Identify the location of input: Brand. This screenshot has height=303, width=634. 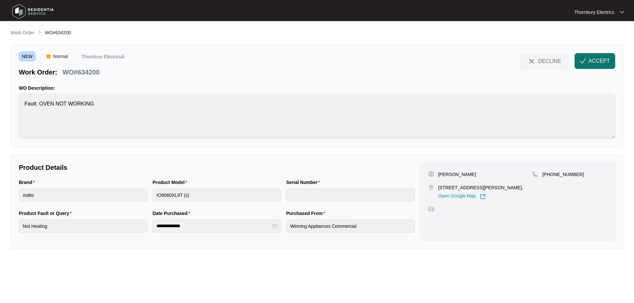
(83, 195).